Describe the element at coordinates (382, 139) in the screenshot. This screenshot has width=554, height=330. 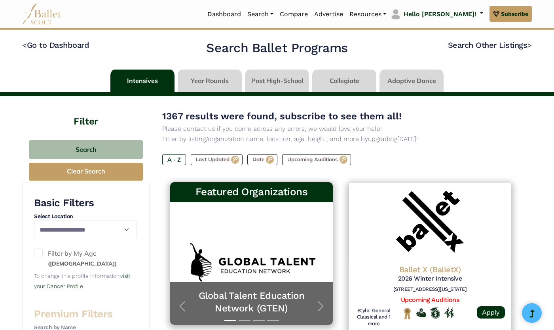
I see `a: upgrading` at that location.